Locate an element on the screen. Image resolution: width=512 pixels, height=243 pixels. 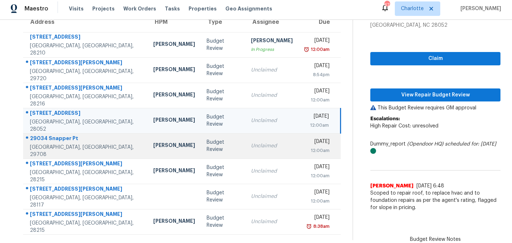
div: Dummy_report is located at coordinates (435, 148).